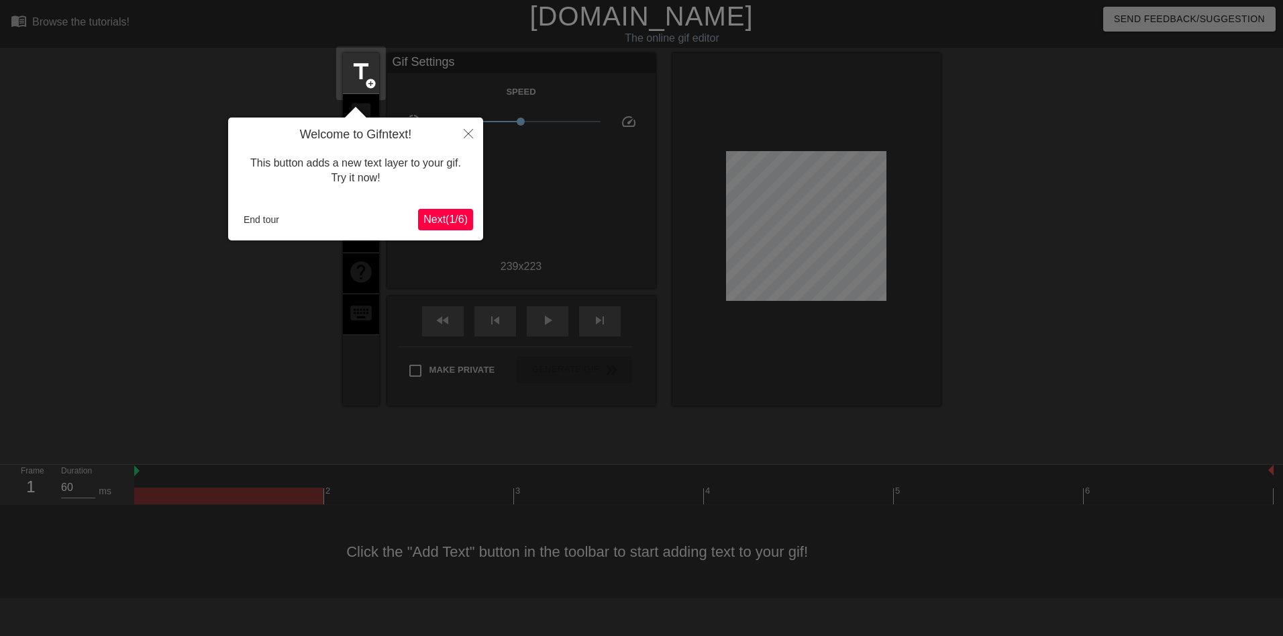 Image resolution: width=1283 pixels, height=636 pixels. Describe the element at coordinates (356, 135) in the screenshot. I see `h4: Welcome to Gifntext!` at that location.